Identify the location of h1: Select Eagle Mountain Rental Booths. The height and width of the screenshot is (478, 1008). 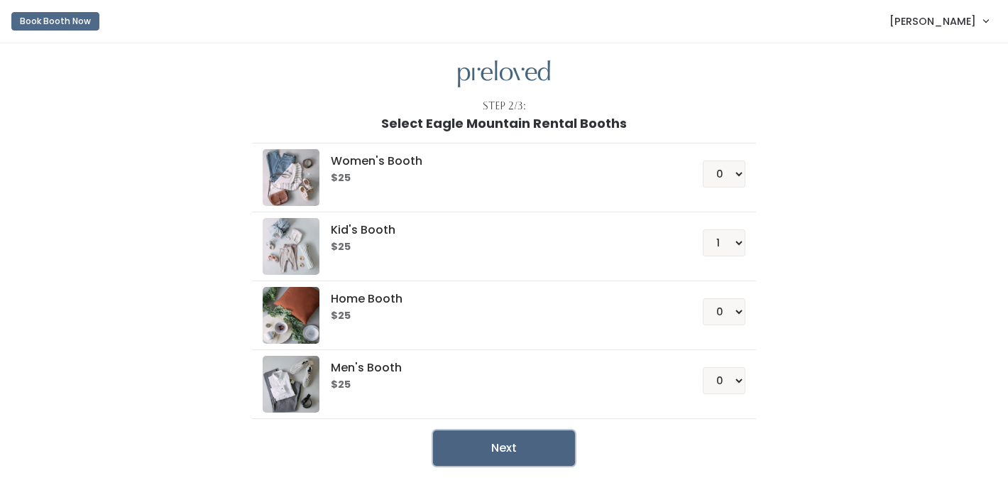
(504, 124).